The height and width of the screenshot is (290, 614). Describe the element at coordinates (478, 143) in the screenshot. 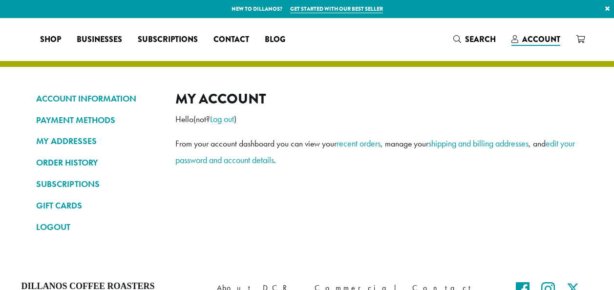

I see `a: shipping and billing addresses` at that location.